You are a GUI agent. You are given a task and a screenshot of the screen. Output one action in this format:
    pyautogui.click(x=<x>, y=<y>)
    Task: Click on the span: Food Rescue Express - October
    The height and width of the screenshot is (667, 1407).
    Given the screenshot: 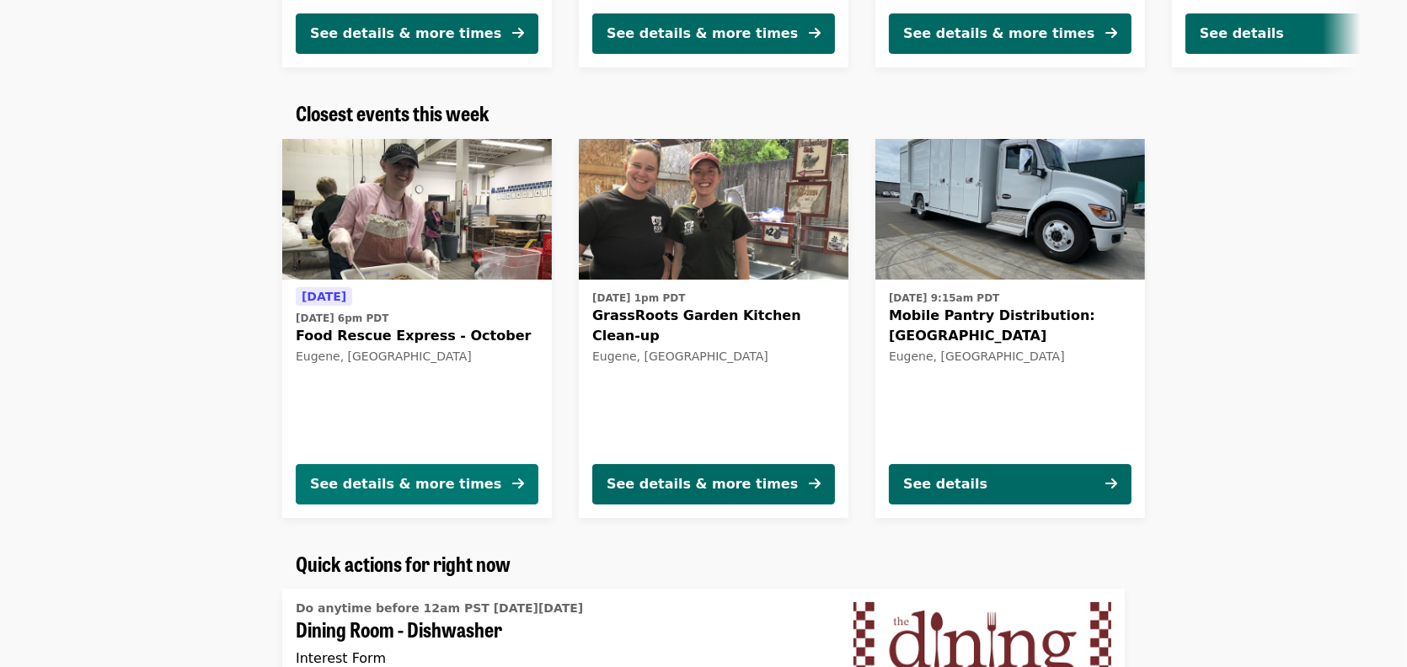 What is the action you would take?
    pyautogui.click(x=417, y=336)
    